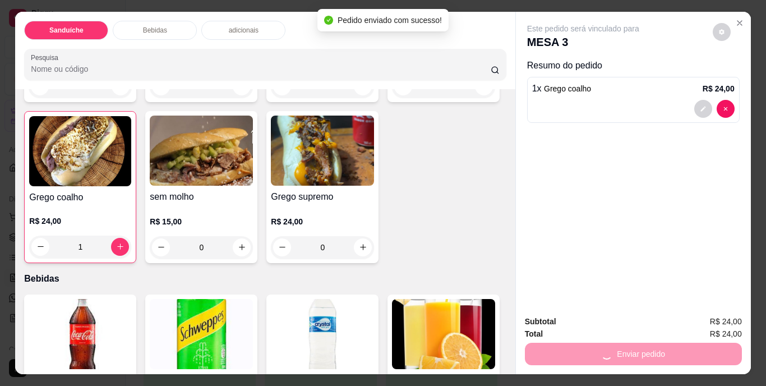 This screenshot has width=766, height=386. Describe the element at coordinates (390, 20) in the screenshot. I see `span: Pedido enviado com sucesso!` at that location.